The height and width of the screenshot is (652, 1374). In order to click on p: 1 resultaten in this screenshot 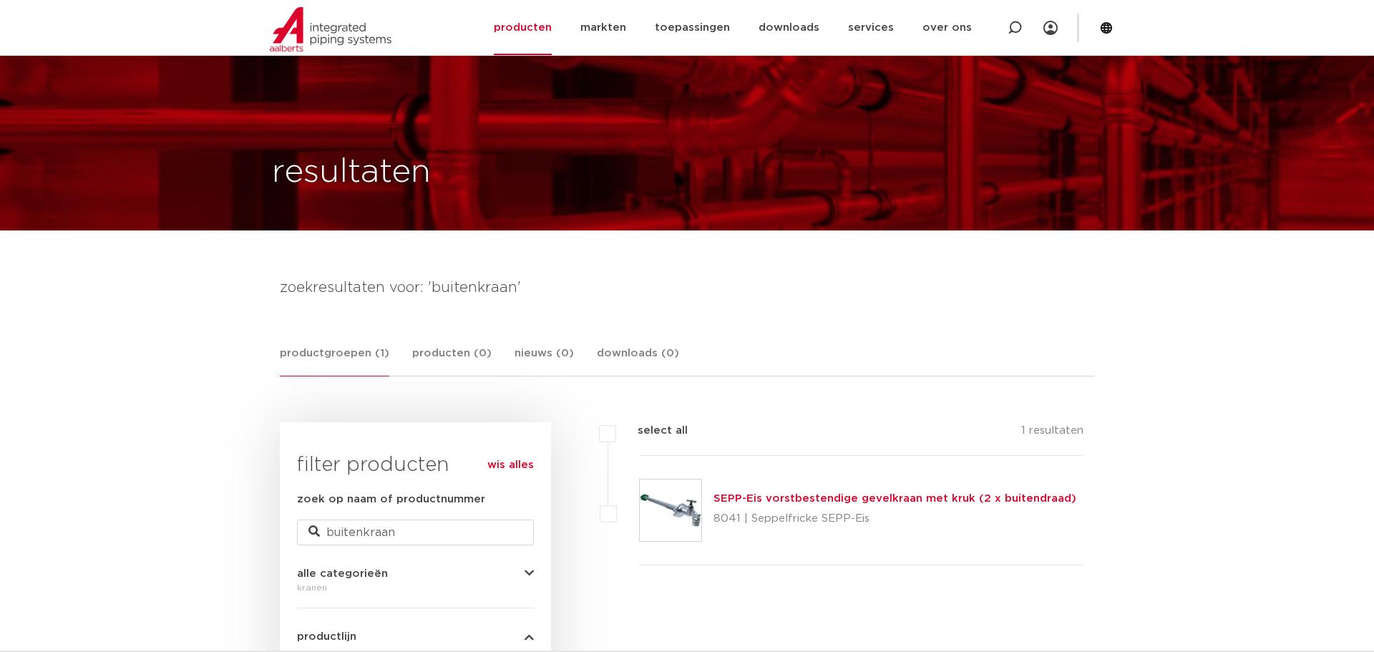, I will do `click(1052, 433)`.